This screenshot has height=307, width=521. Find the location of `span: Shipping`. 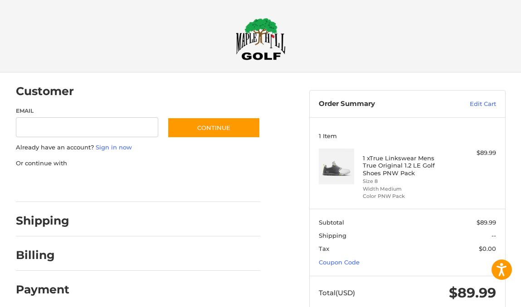

span: Shipping is located at coordinates (332, 236).